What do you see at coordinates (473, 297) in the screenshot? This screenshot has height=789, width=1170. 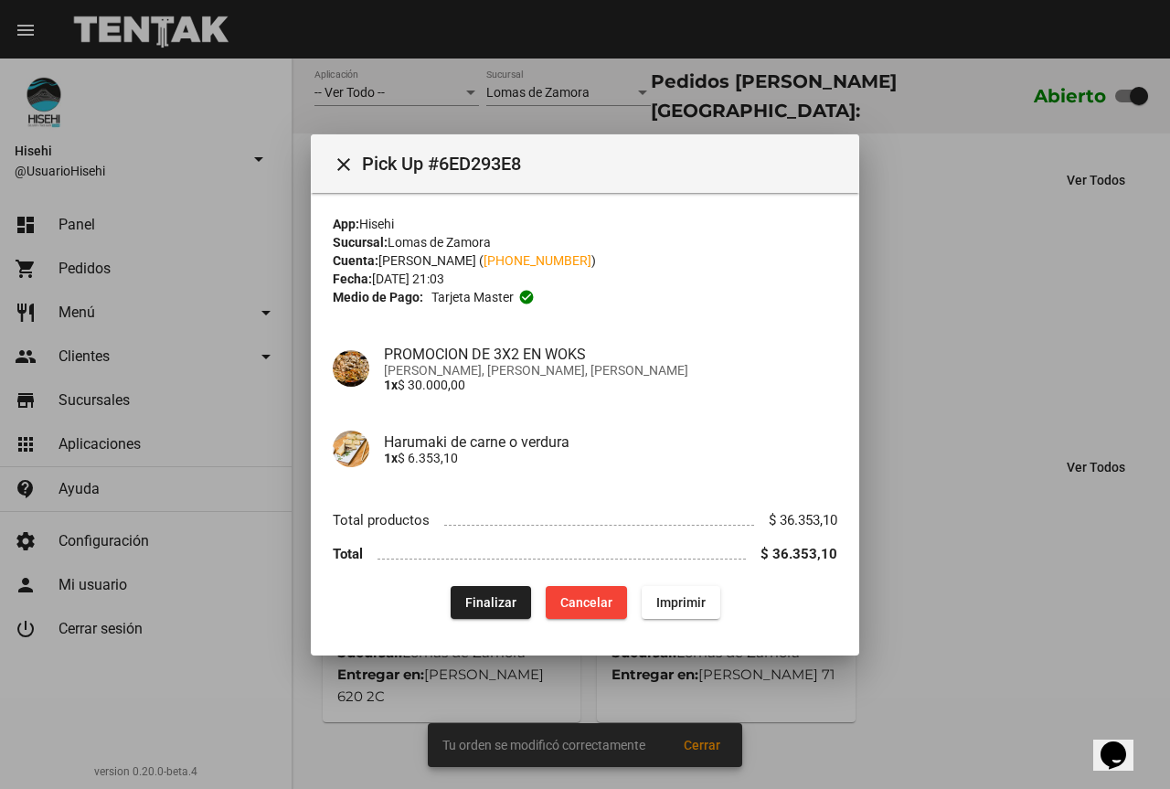 I see `span: Tarjeta master` at bounding box center [473, 297].